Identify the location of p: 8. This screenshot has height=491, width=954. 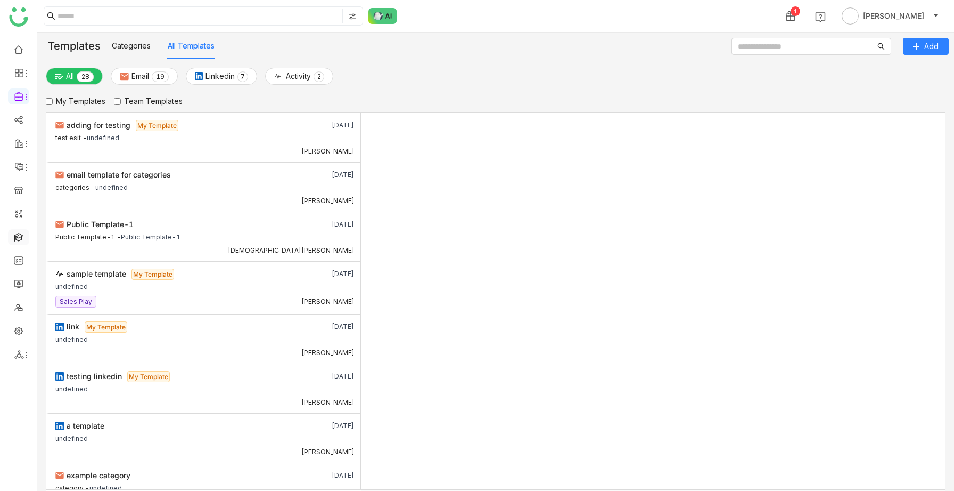
(87, 77).